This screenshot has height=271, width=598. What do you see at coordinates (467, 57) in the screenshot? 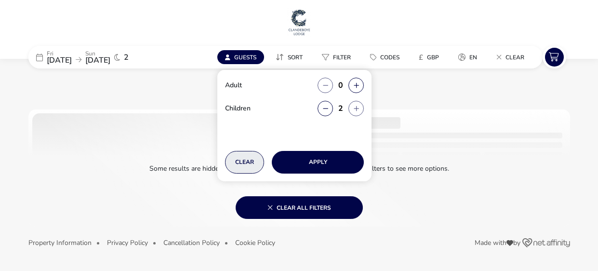
I see `button: en` at bounding box center [467, 57].